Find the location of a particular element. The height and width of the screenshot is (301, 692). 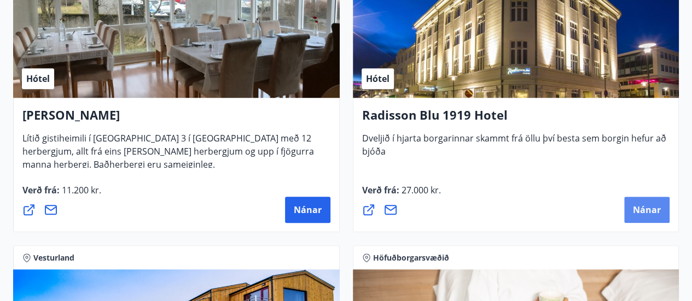

span: Dveljið í hjarta borgarinnar skammt frá öllu því besta sem borgin hefur að bjóða is located at coordinates (514, 149).